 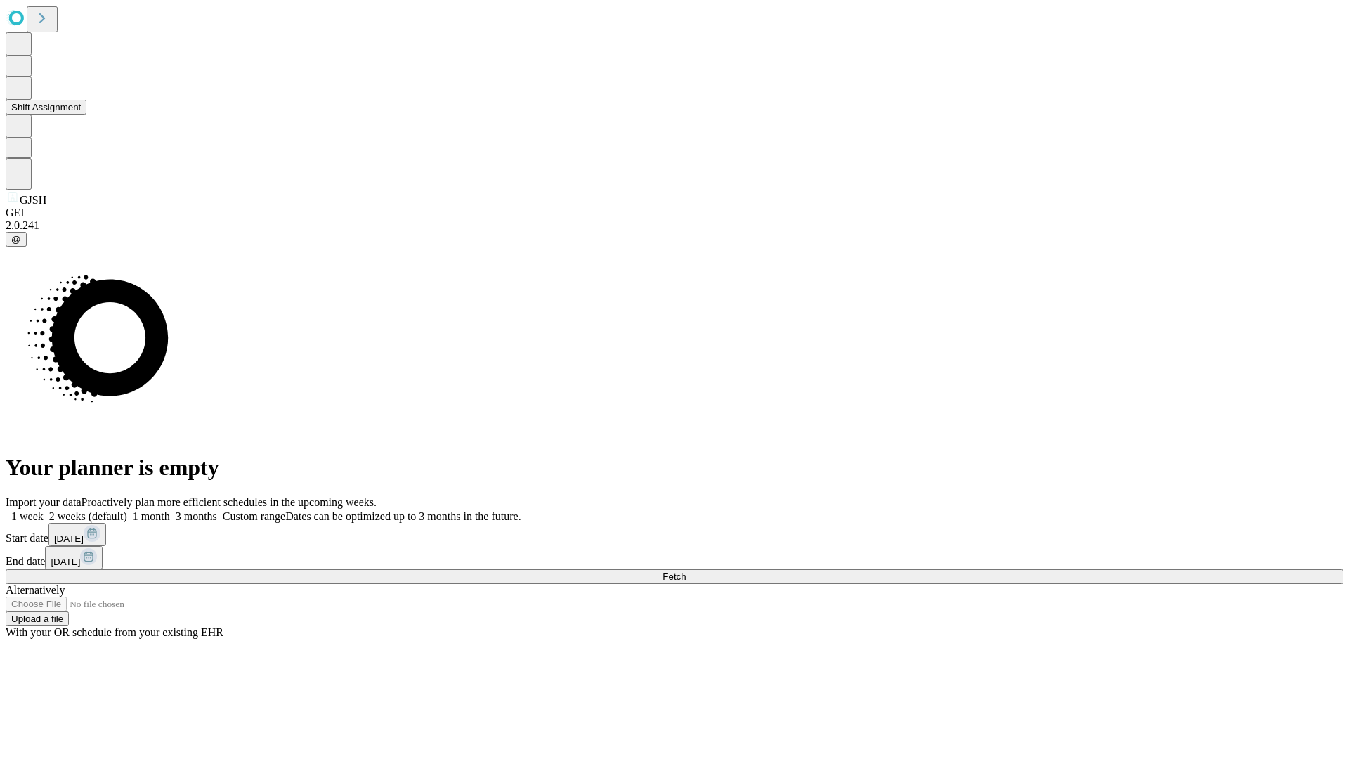 What do you see at coordinates (403, 516) in the screenshot?
I see `span: Dates can be optimized up to 3 months in the future.` at bounding box center [403, 516].